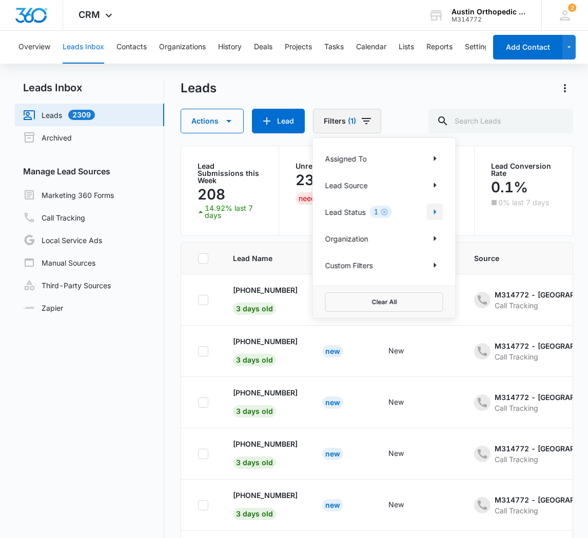  I want to click on a: Archived, so click(47, 137).